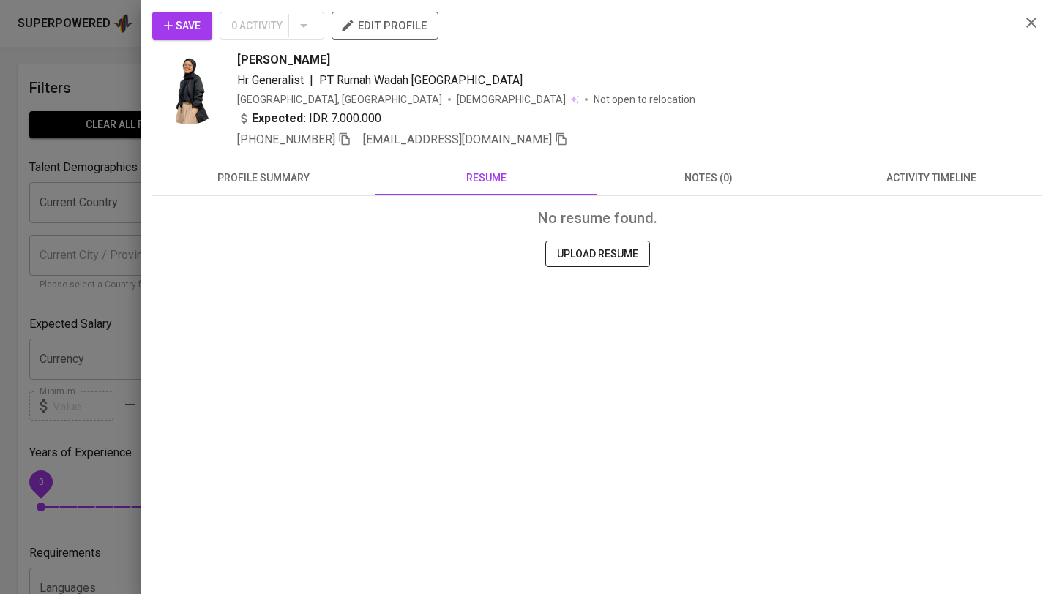 Image resolution: width=1054 pixels, height=594 pixels. Describe the element at coordinates (709, 178) in the screenshot. I see `span: notes (0)` at that location.